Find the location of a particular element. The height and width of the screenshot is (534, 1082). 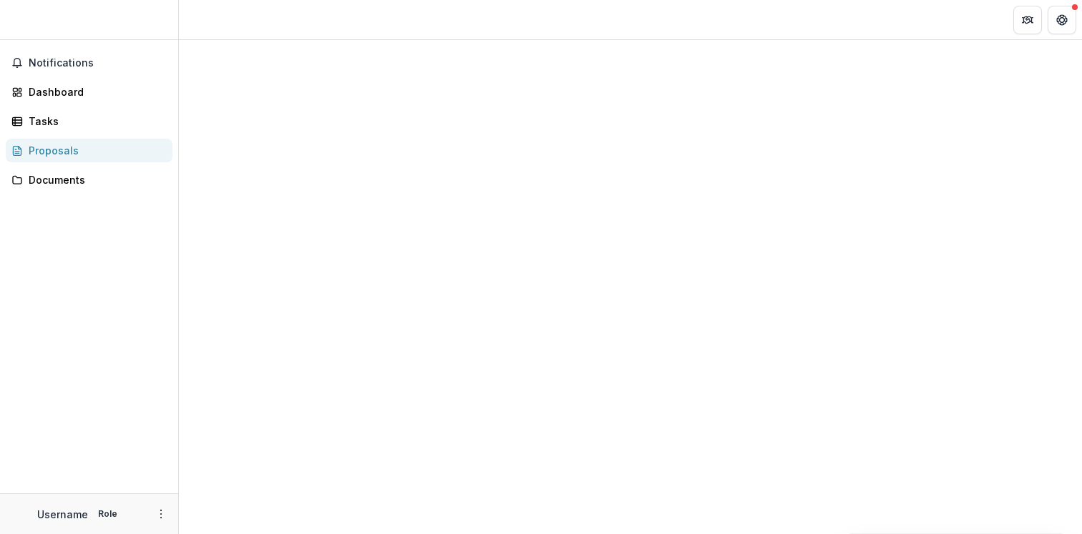

button: More is located at coordinates (161, 514).